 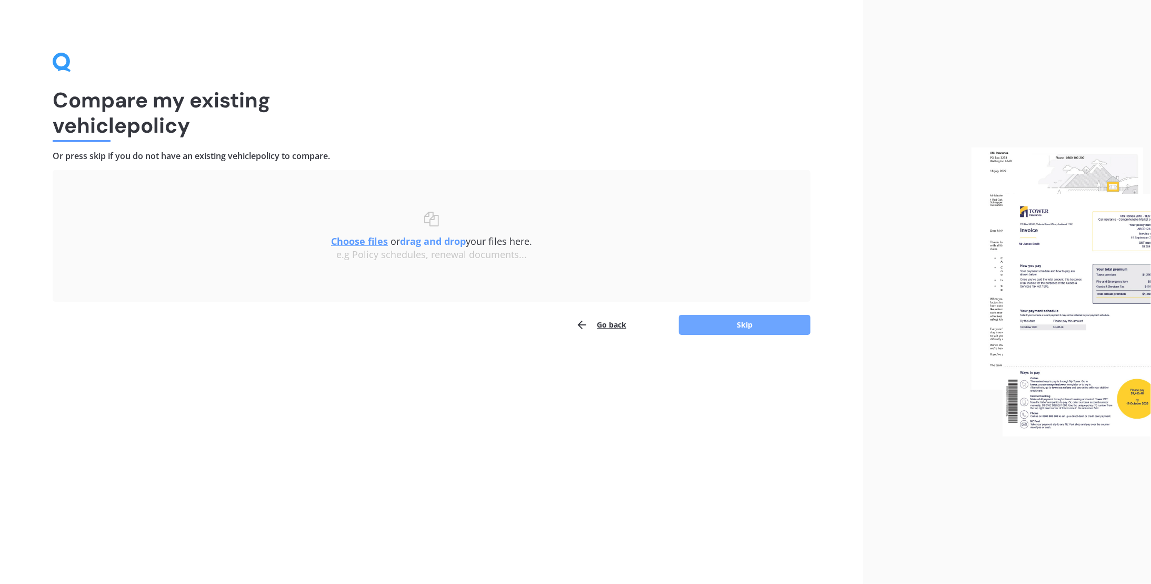 I want to click on img: files.webp, so click(x=1061, y=292).